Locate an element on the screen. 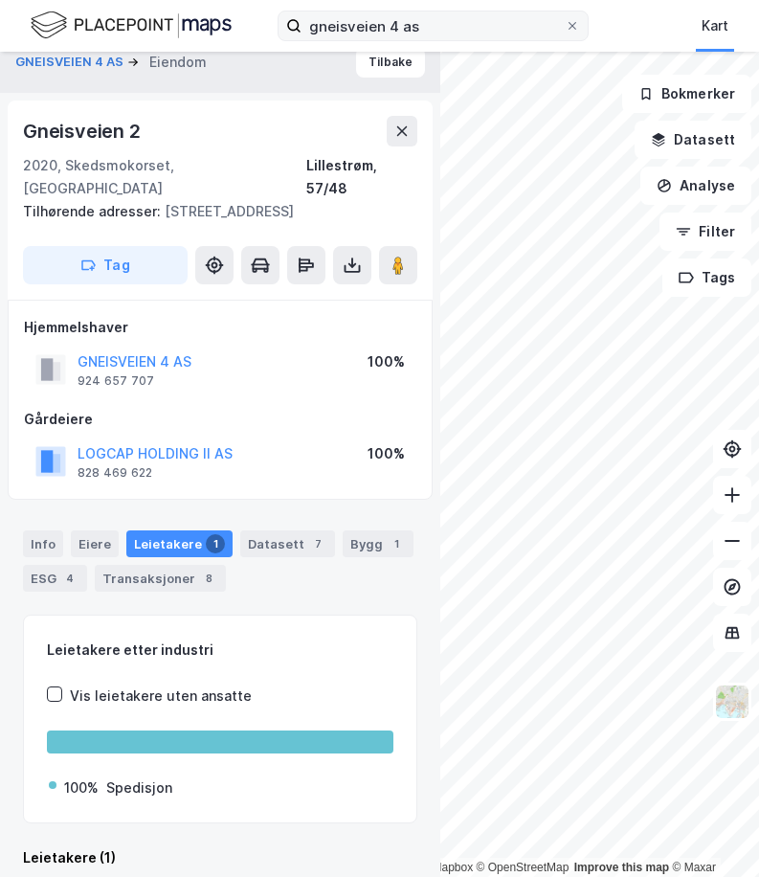 The image size is (759, 877). div: 7 is located at coordinates (318, 544).